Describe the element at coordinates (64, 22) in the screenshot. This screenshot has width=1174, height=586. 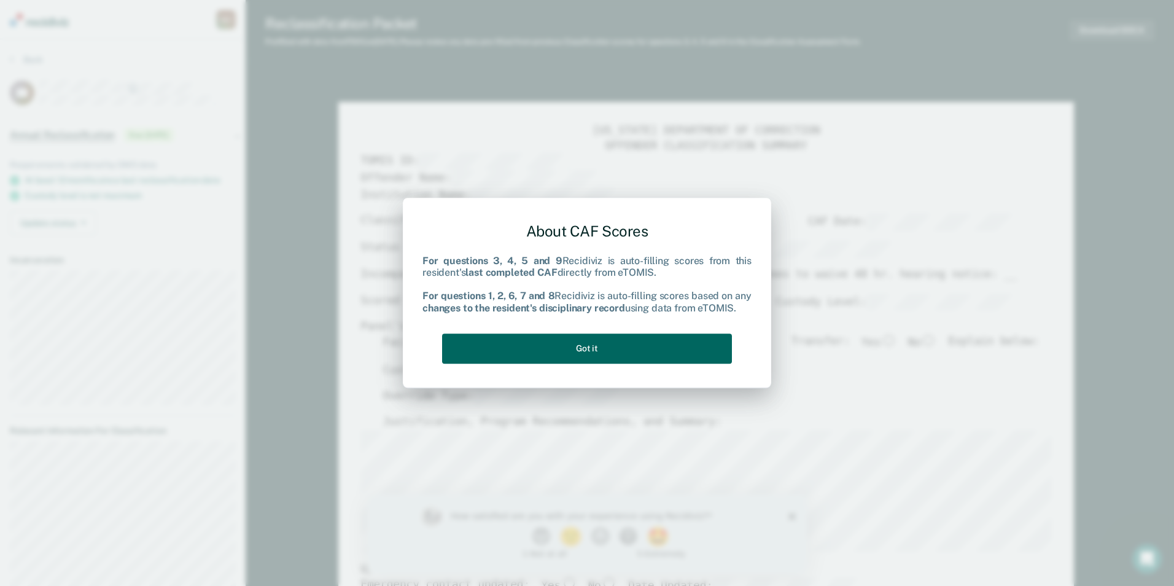
I see `img: Profile image for Kim` at that location.